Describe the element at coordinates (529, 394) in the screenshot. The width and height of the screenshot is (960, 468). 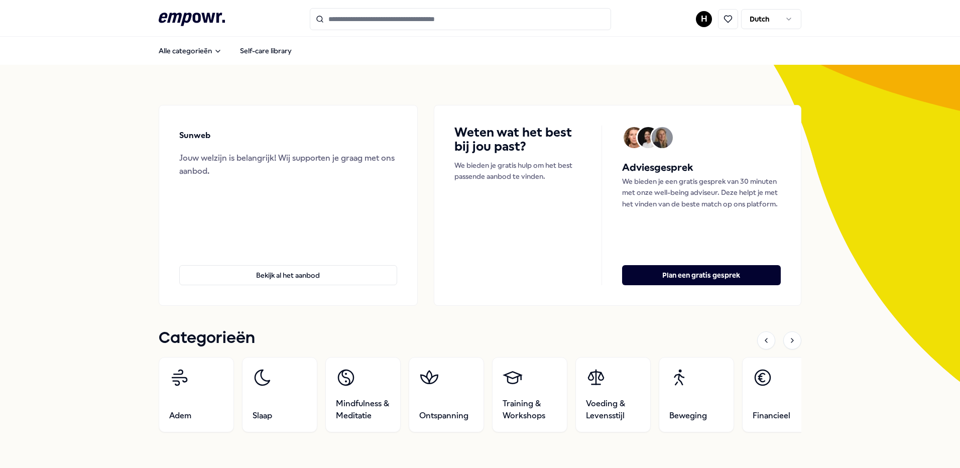
I see `a: Training & Workshops` at that location.